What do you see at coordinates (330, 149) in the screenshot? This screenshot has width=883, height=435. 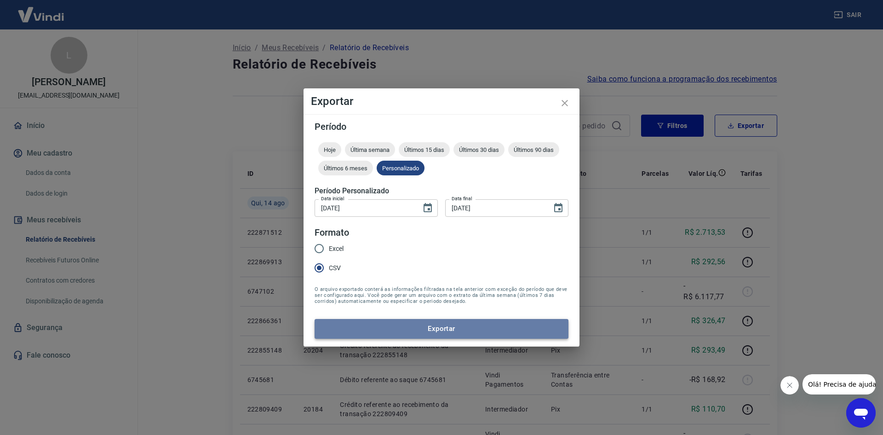 I see `span: Hoje` at bounding box center [330, 149].